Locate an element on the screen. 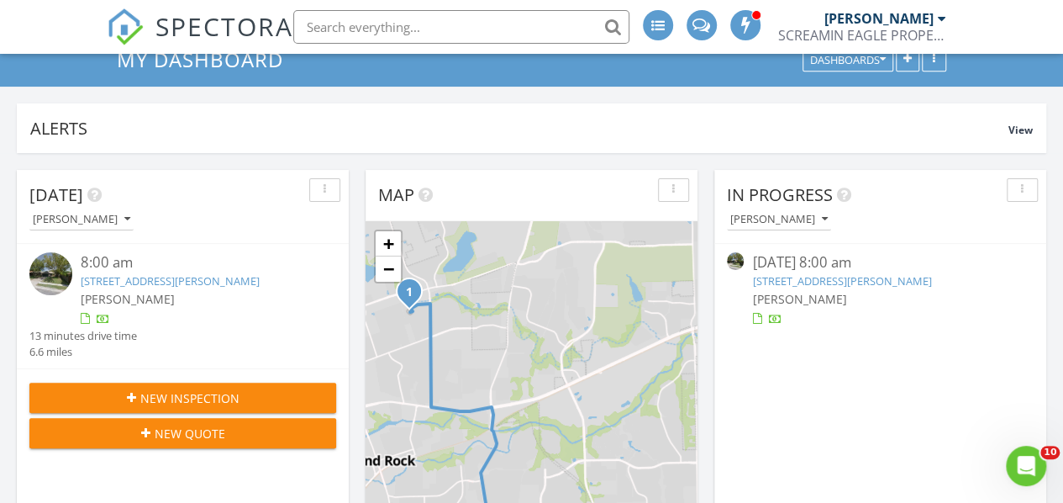 The height and width of the screenshot is (503, 1063). span: 10 is located at coordinates (1050, 452).